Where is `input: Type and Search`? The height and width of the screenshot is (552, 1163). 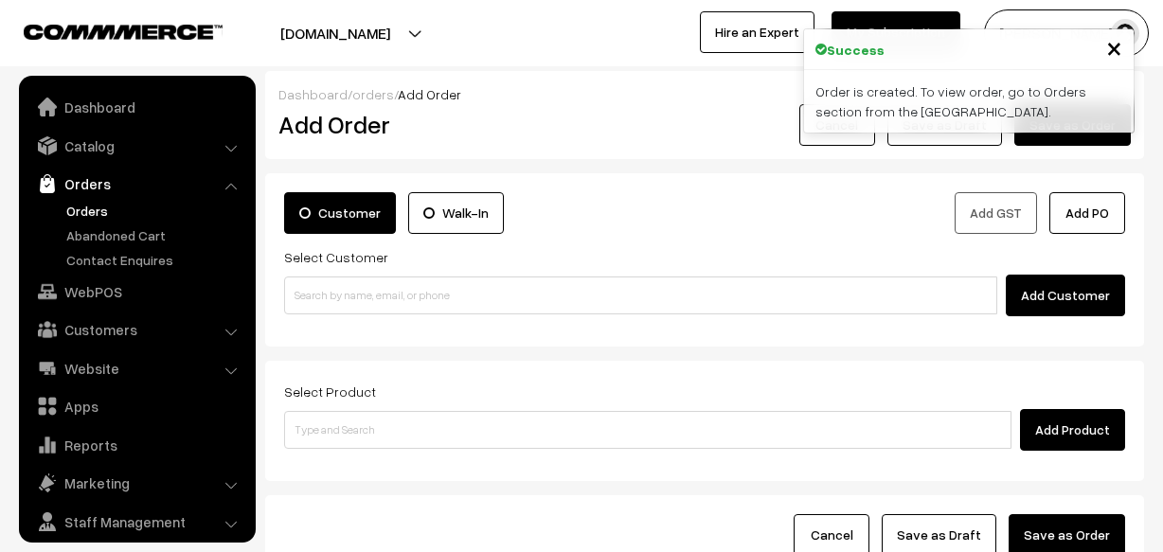
input: Type and Search is located at coordinates (648, 430).